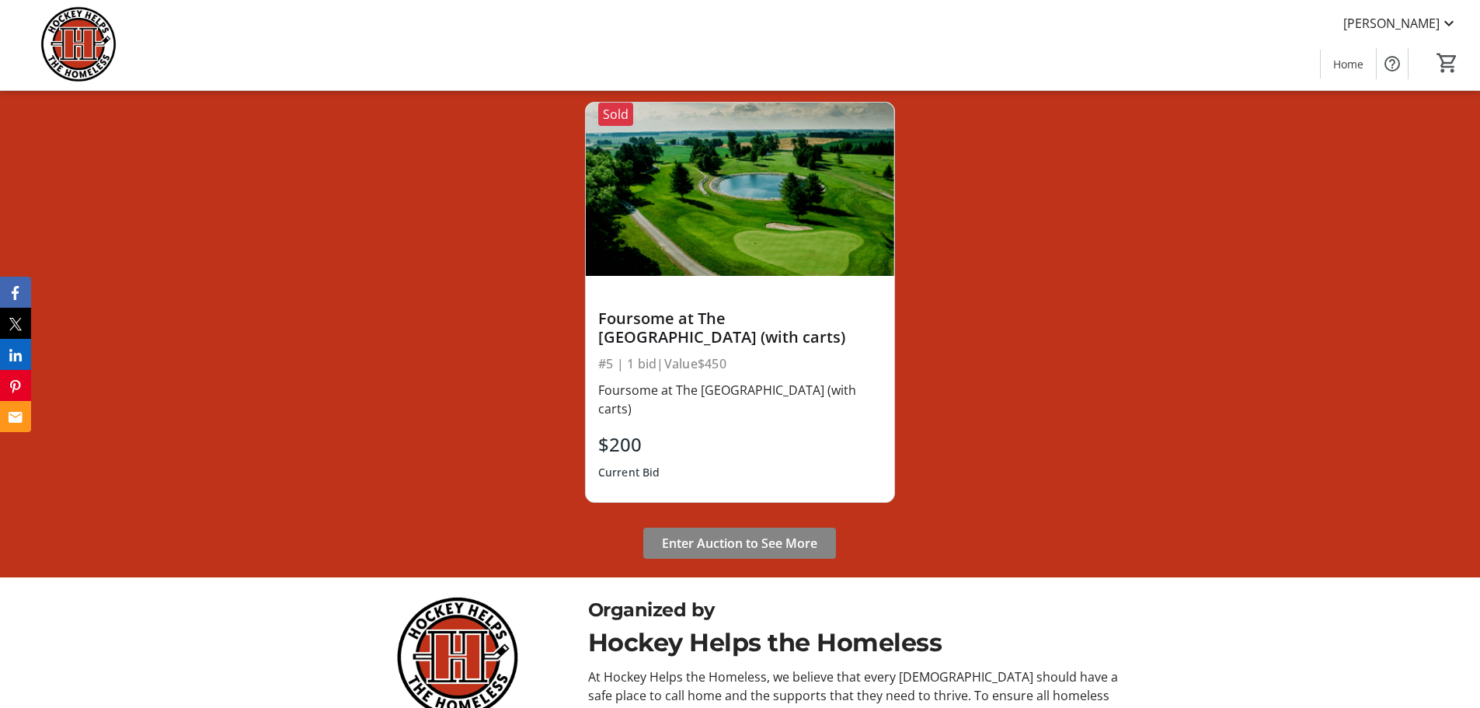 The height and width of the screenshot is (708, 1480). Describe the element at coordinates (861, 610) in the screenshot. I see `div: Organized by` at that location.